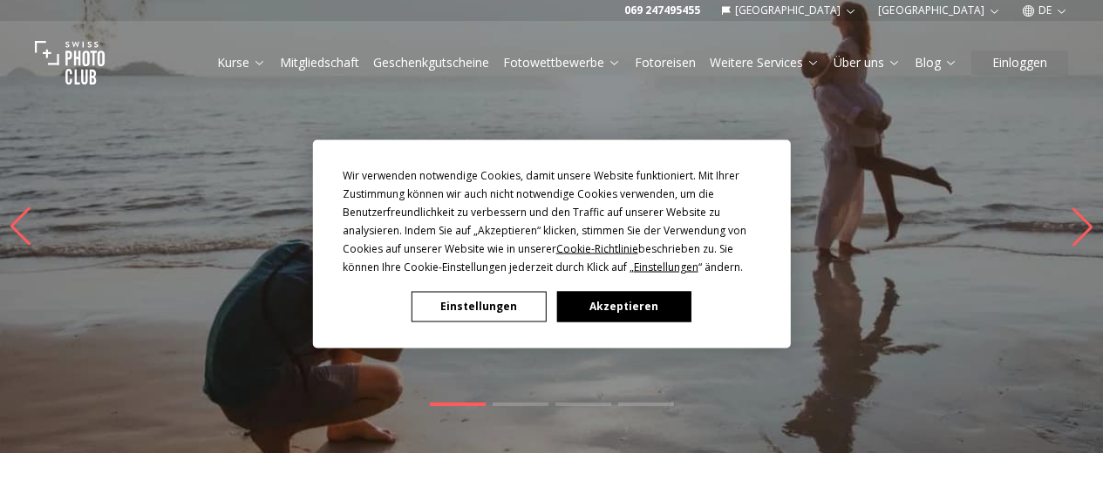 The width and height of the screenshot is (1103, 487). I want to click on button: Akzeptieren, so click(623, 306).